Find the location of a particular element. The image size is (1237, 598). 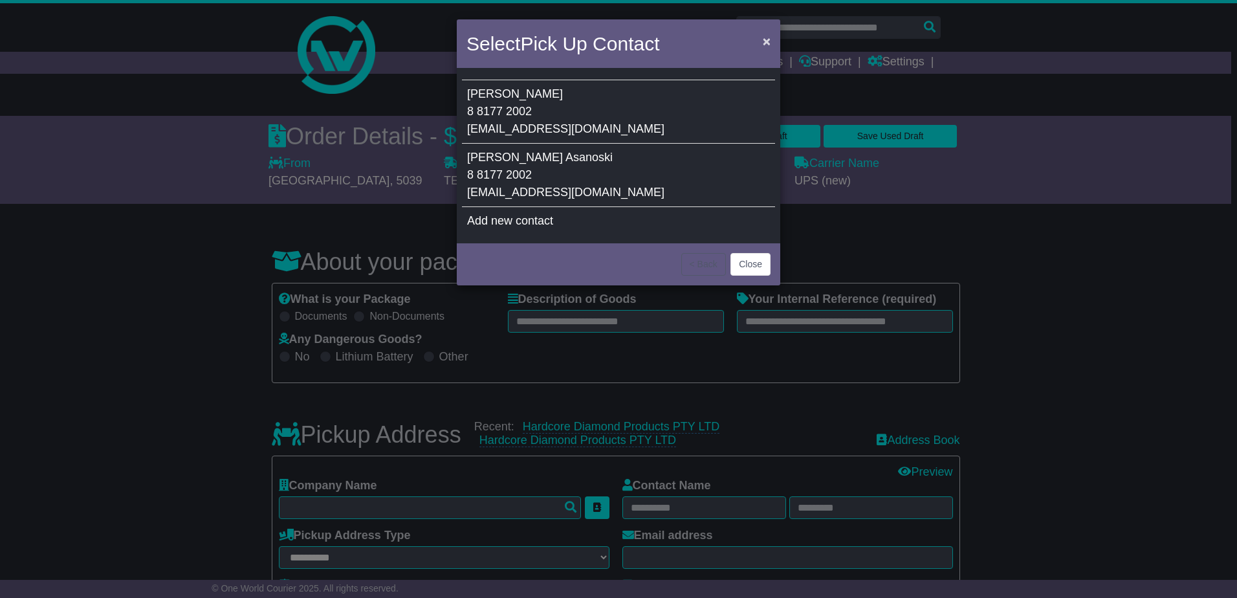

span: Contact is located at coordinates (626, 43).